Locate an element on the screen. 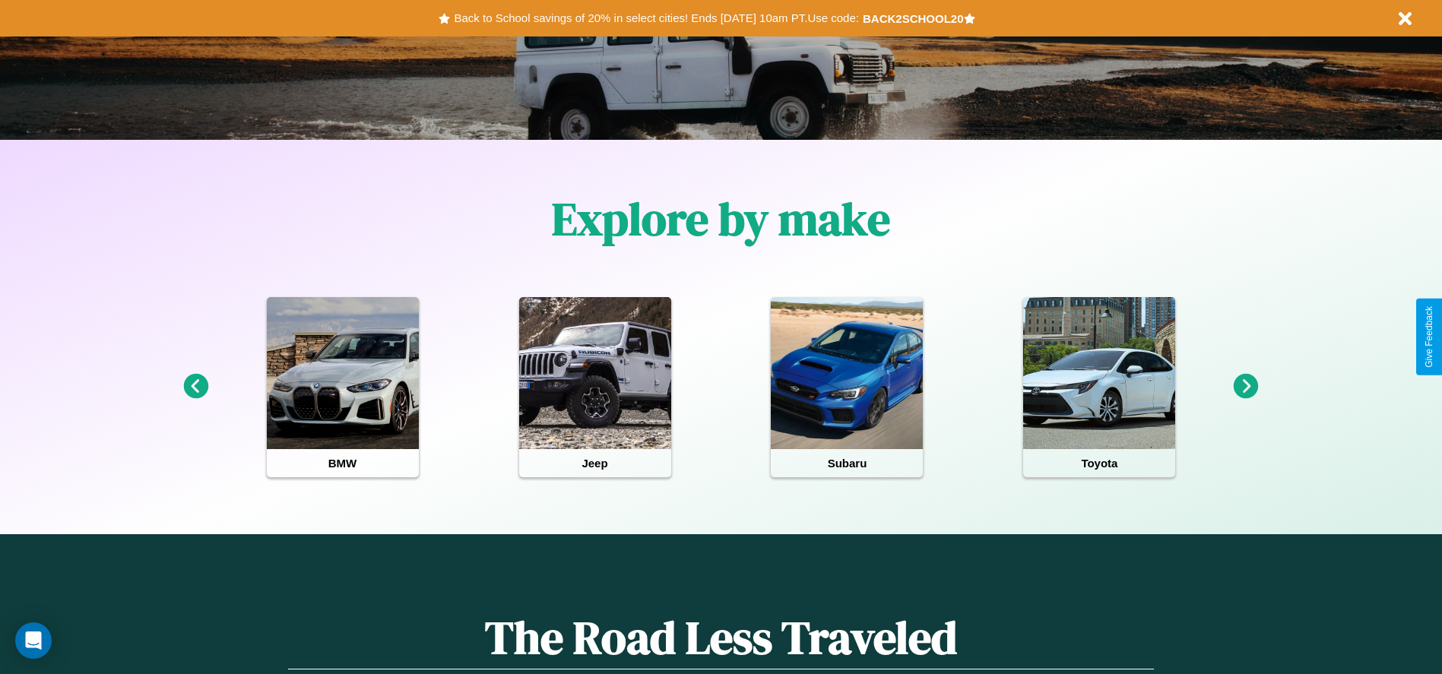  div: Give Feedback is located at coordinates (1429, 337).